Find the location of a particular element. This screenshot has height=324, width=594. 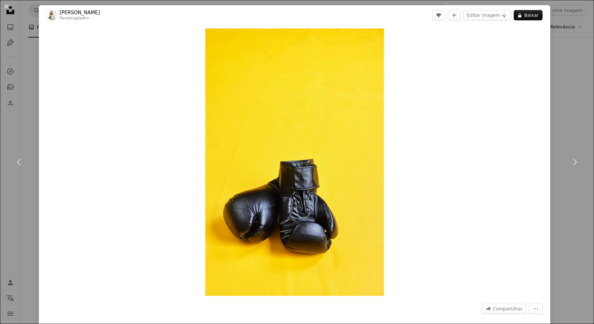

button: Mais ações is located at coordinates (536, 309).